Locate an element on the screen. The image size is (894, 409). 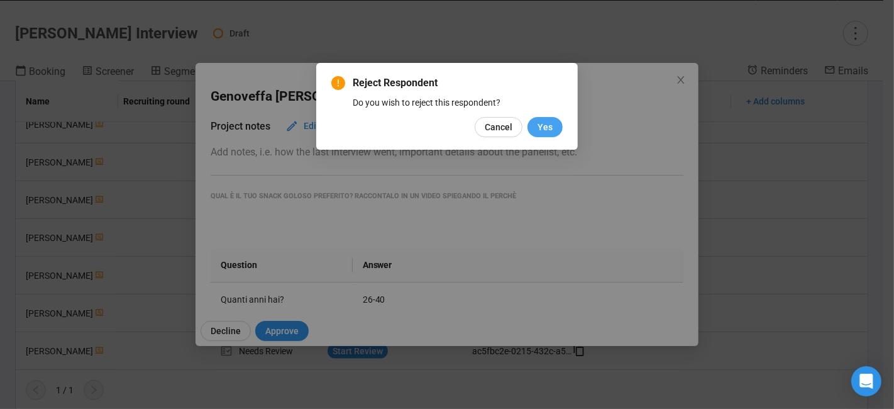
span: exclamation-circle is located at coordinates (338, 83).